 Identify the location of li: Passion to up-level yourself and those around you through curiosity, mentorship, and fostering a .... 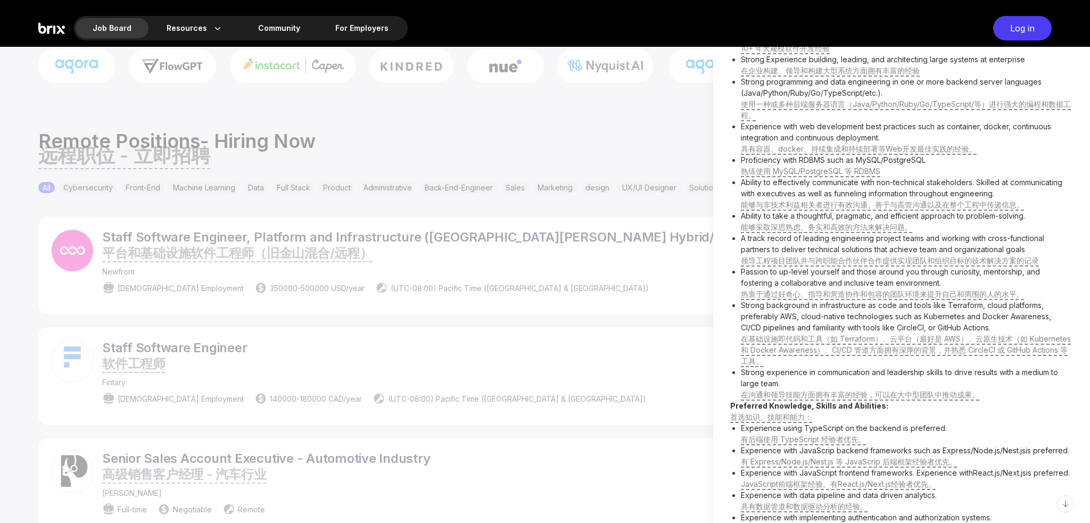
(907, 283).